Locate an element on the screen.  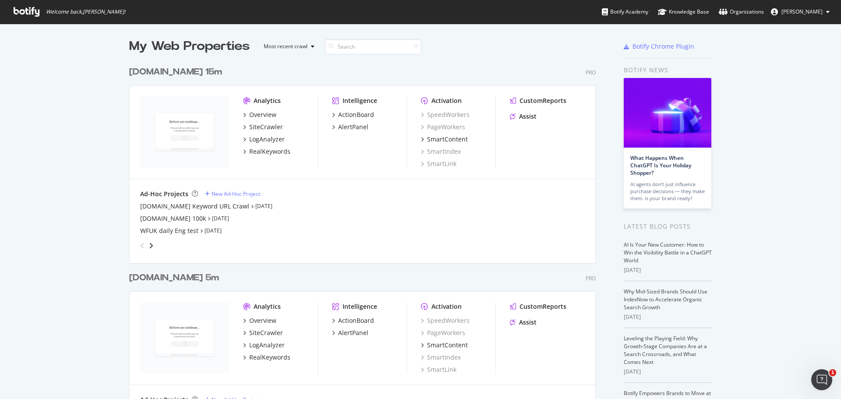
div: WFUK daily Eng test is located at coordinates (169, 231).